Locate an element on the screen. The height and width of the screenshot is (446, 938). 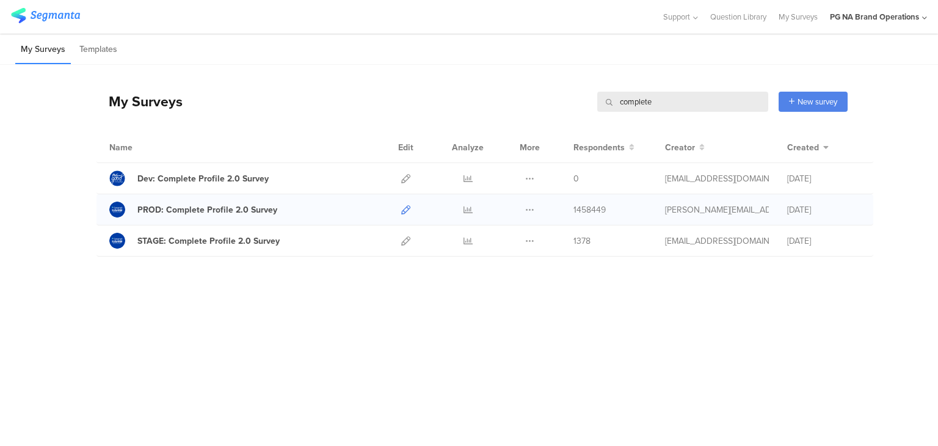
span: Respondents is located at coordinates (599, 147).